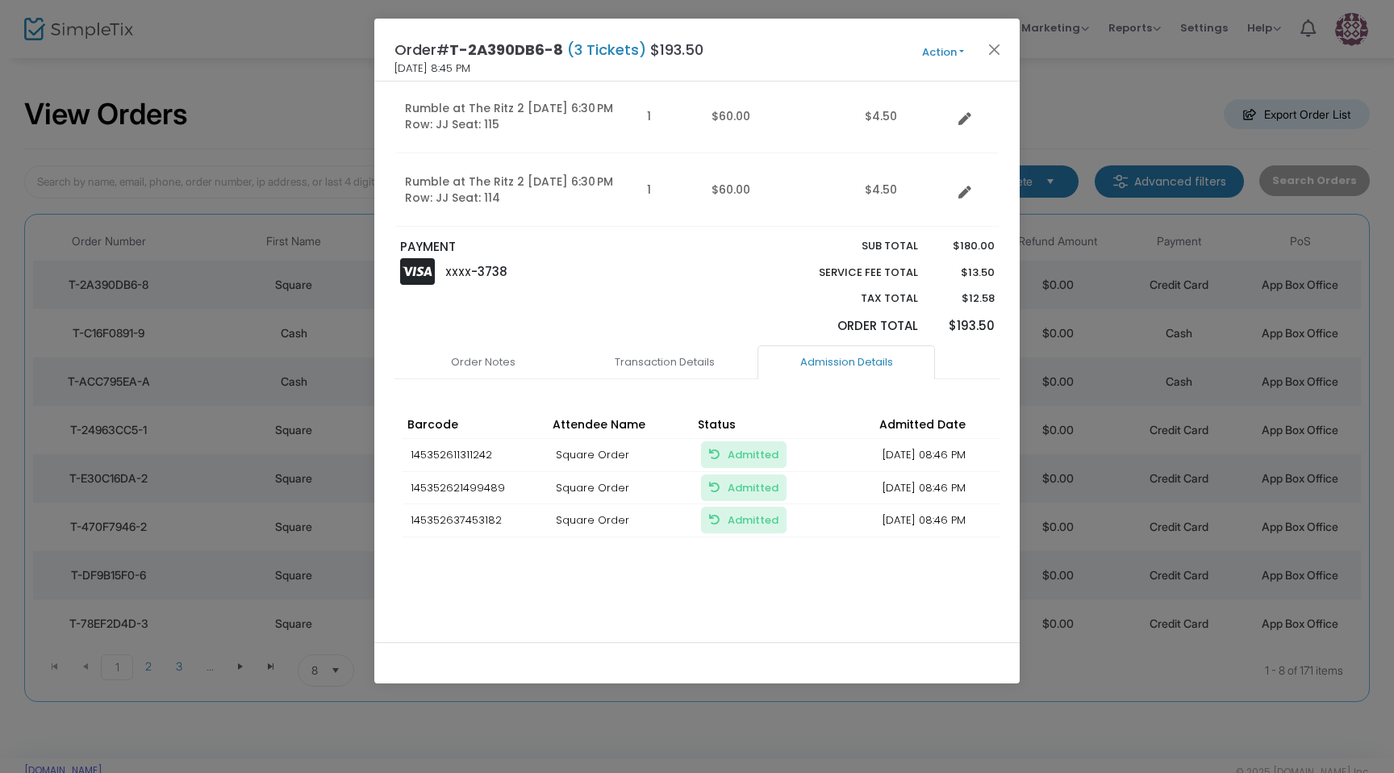 The height and width of the screenshot is (773, 1394). What do you see at coordinates (963, 326) in the screenshot?
I see `p: $193.50` at bounding box center [963, 326].